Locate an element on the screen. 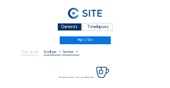 This screenshot has width=170, height=88. a: C-SITE Logo is located at coordinates (85, 14).